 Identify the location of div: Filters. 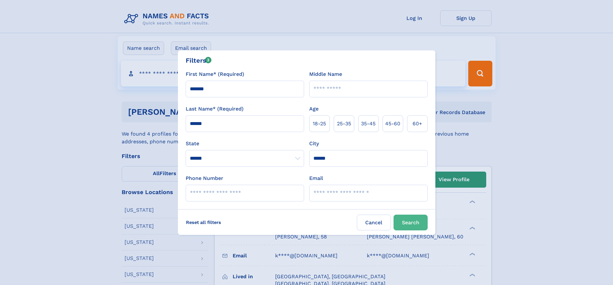
(198, 60).